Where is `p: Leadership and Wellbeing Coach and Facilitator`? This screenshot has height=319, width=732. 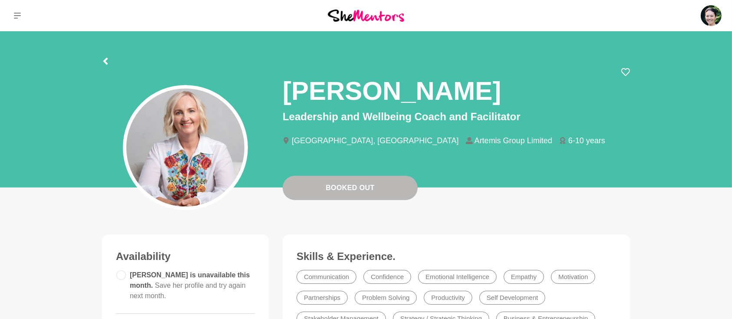
p: Leadership and Wellbeing Coach and Facilitator is located at coordinates (456, 117).